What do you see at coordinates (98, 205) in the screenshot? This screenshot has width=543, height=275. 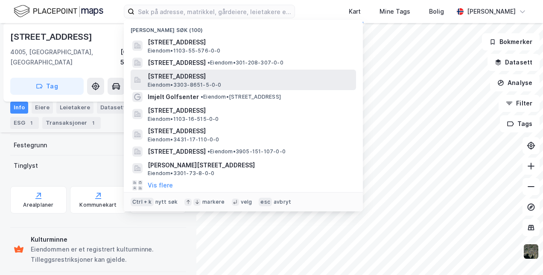 I see `div: Kommunekart` at bounding box center [98, 205].